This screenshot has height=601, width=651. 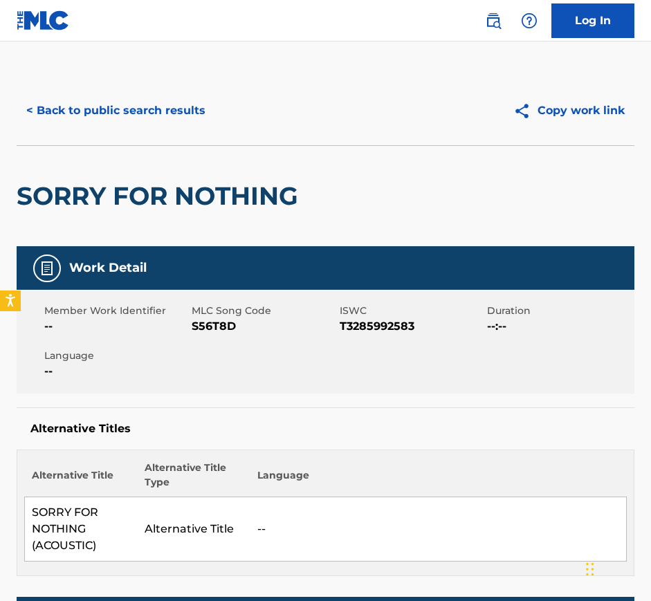 What do you see at coordinates (194, 479) in the screenshot?
I see `th: Alternative Title Type` at bounding box center [194, 479].